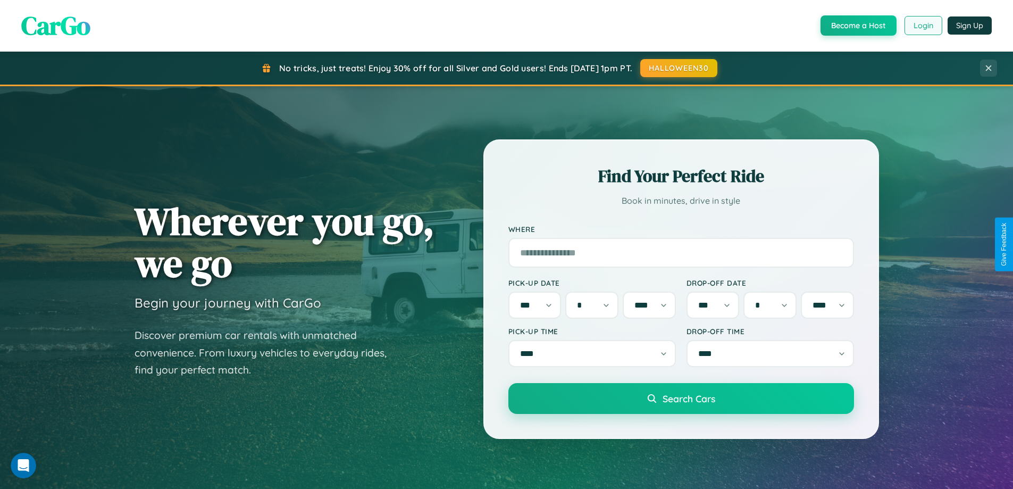  I want to click on label: Drop-off Time, so click(770, 331).